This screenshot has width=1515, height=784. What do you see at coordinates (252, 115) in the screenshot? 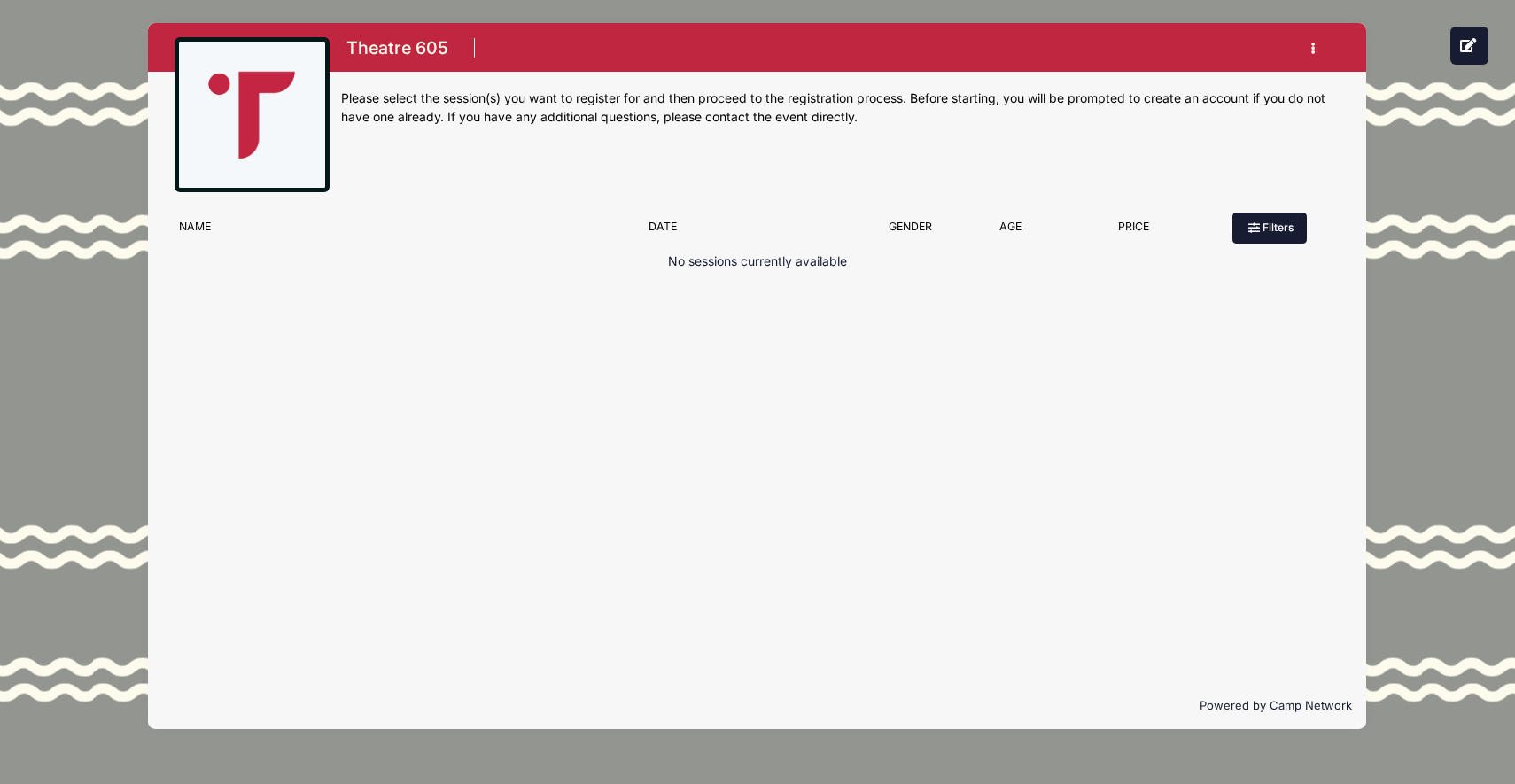
I see `img: logo` at bounding box center [252, 115].